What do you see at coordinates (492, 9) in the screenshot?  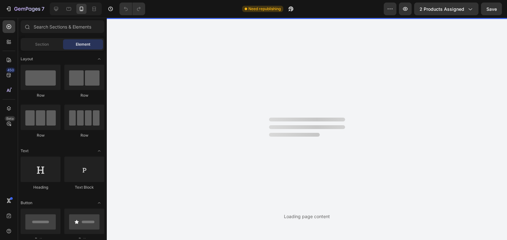 I see `button: Save` at bounding box center [492, 9].